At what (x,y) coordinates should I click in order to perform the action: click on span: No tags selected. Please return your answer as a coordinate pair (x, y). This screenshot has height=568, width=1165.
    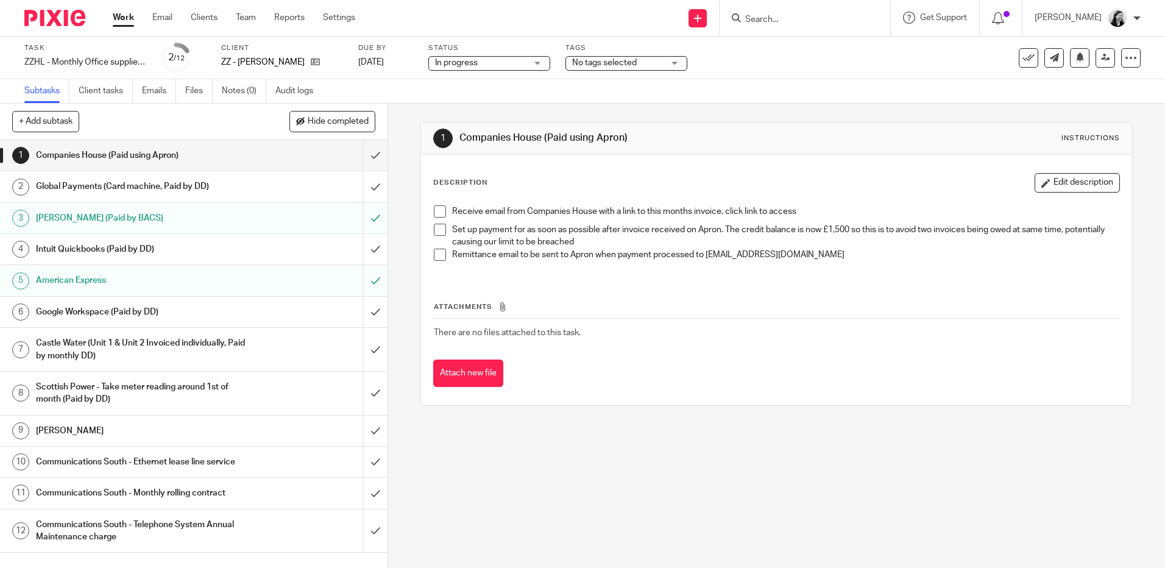
    Looking at the image, I should click on (604, 63).